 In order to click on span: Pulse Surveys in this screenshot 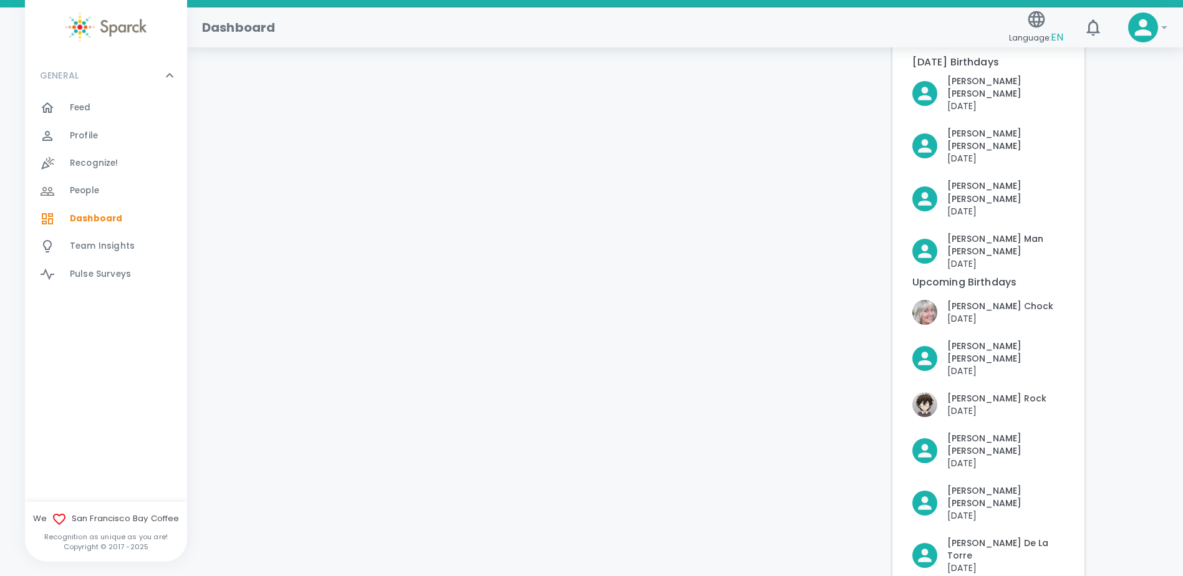, I will do `click(100, 274)`.